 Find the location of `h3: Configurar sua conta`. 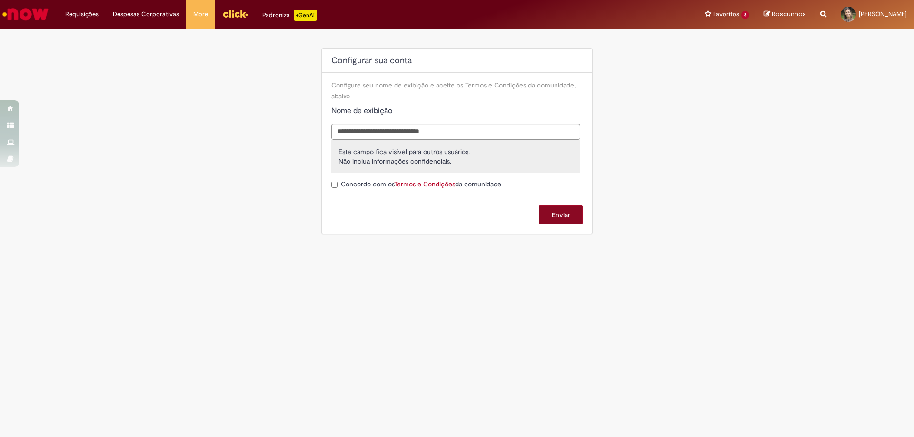

h3: Configurar sua conta is located at coordinates (457, 56).